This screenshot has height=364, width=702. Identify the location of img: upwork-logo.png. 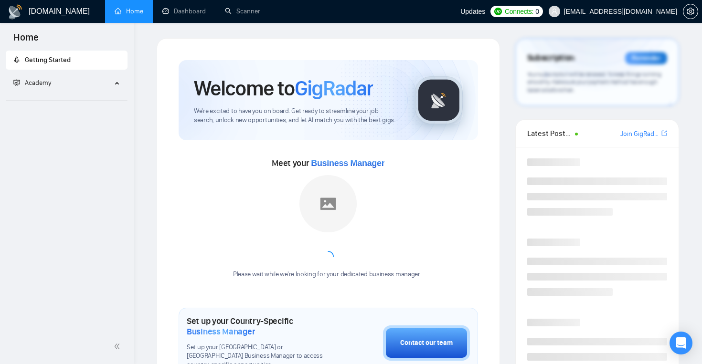
(498, 11).